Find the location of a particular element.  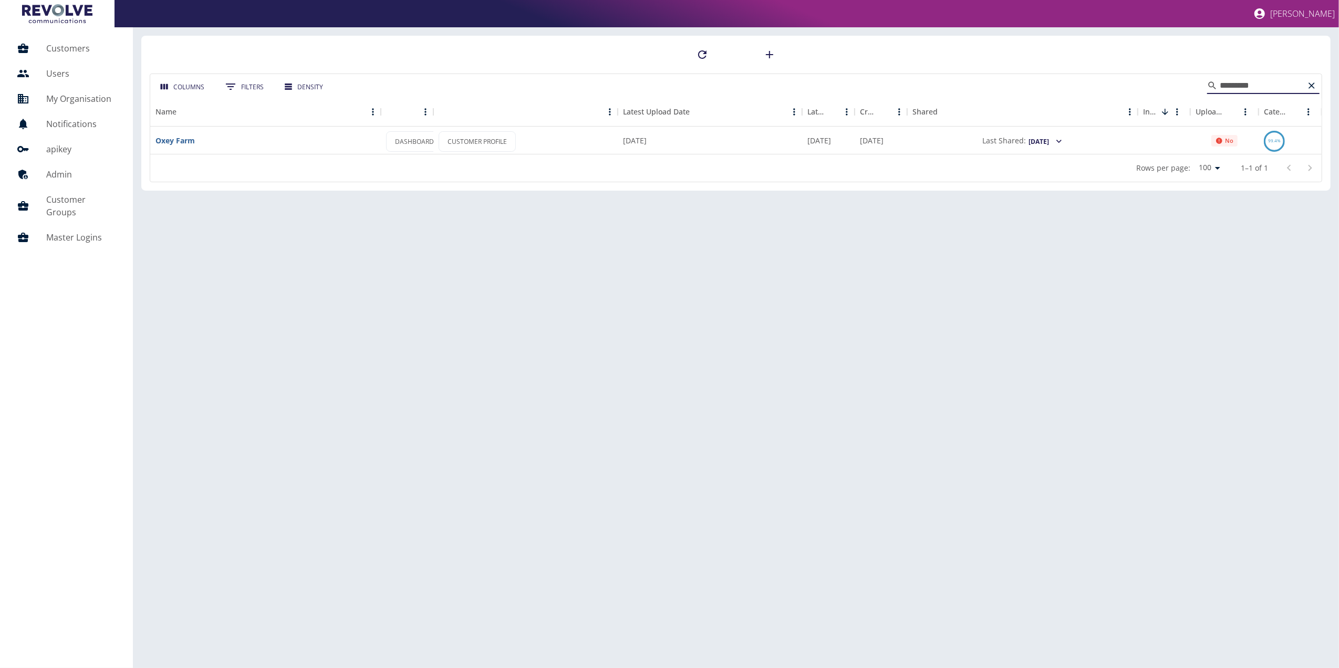

a: My Organisation is located at coordinates (66, 99).